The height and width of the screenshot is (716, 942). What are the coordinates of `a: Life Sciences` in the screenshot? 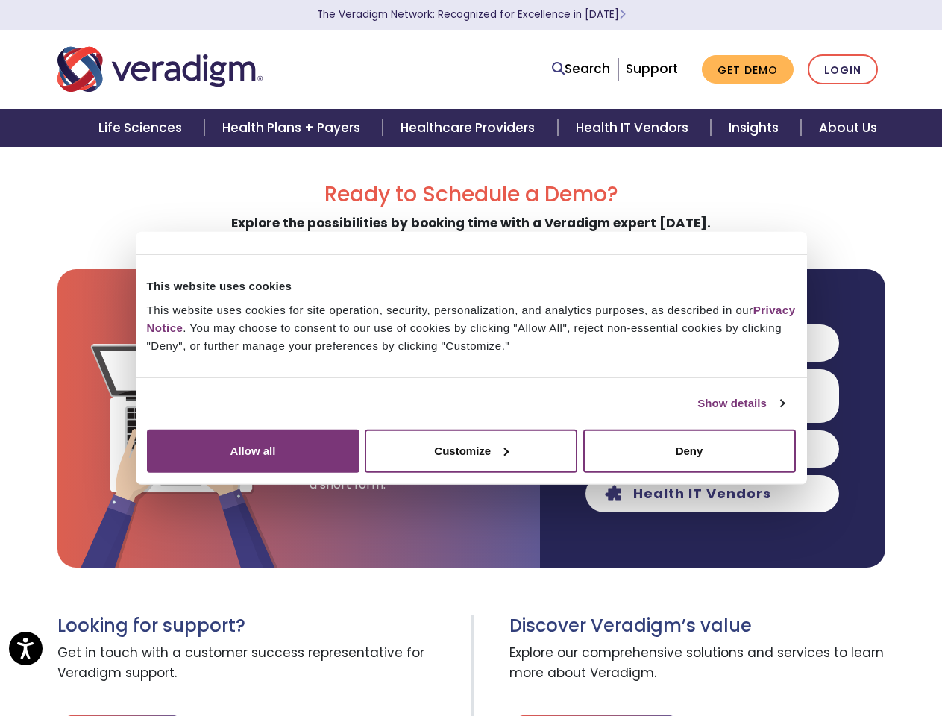 It's located at (142, 128).